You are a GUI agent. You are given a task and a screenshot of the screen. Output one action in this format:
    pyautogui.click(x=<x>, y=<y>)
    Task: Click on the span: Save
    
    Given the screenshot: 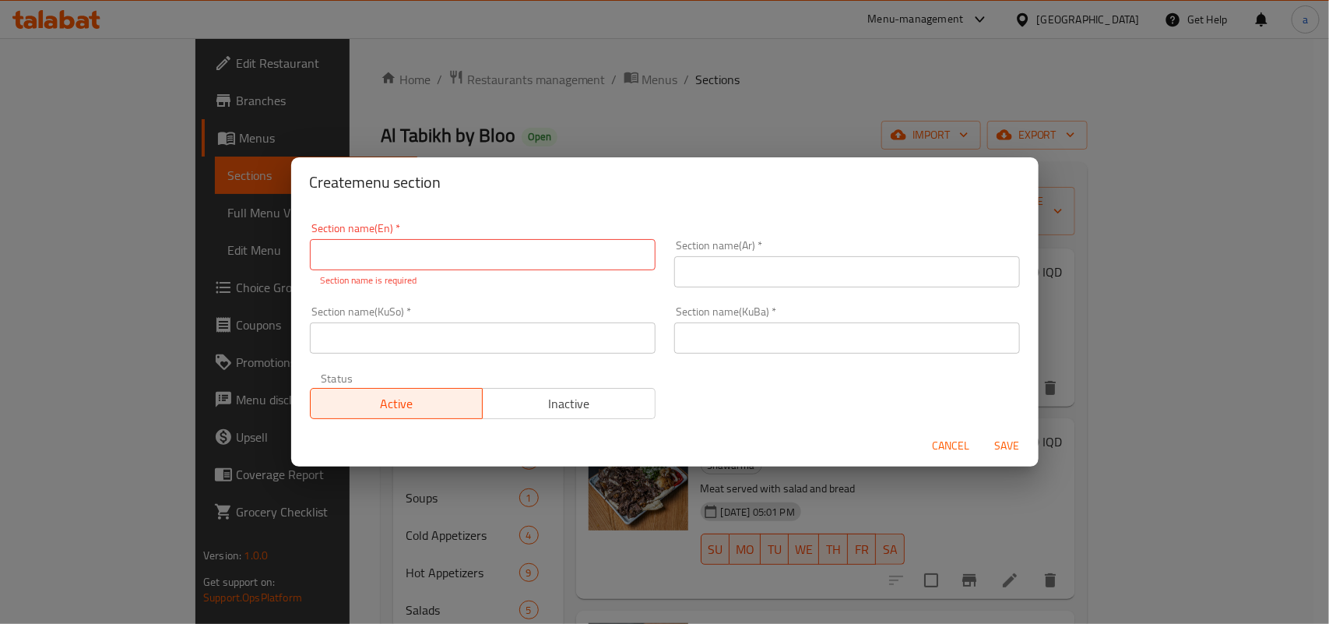 What is the action you would take?
    pyautogui.click(x=1008, y=445)
    